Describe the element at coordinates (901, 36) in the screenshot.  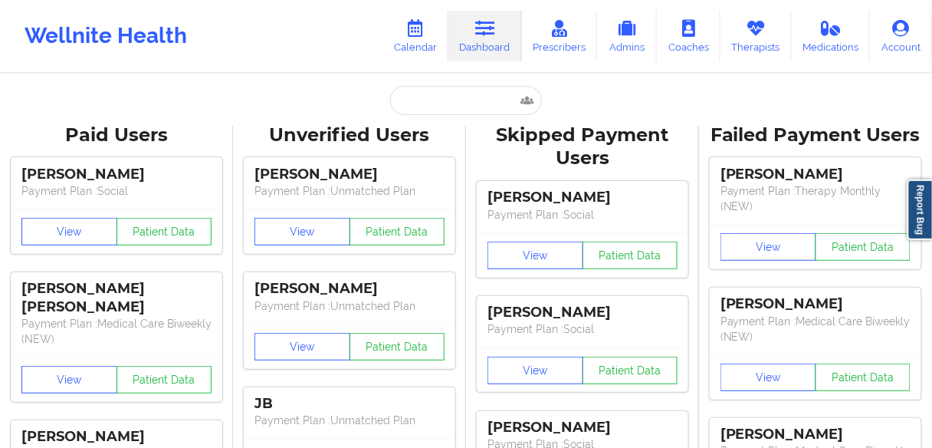
I see `a: Account` at that location.